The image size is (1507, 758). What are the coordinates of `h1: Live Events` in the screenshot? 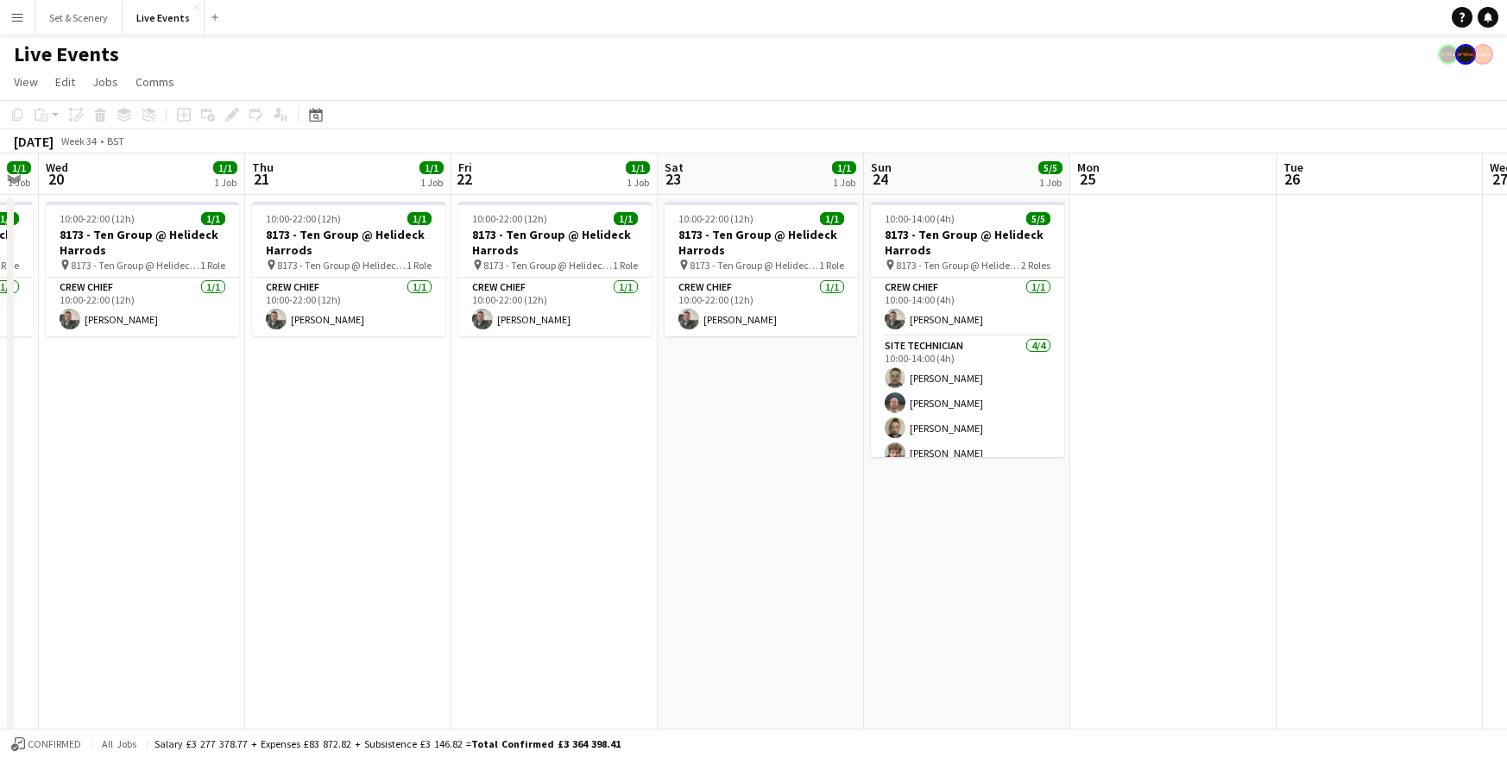 It's located at (66, 54).